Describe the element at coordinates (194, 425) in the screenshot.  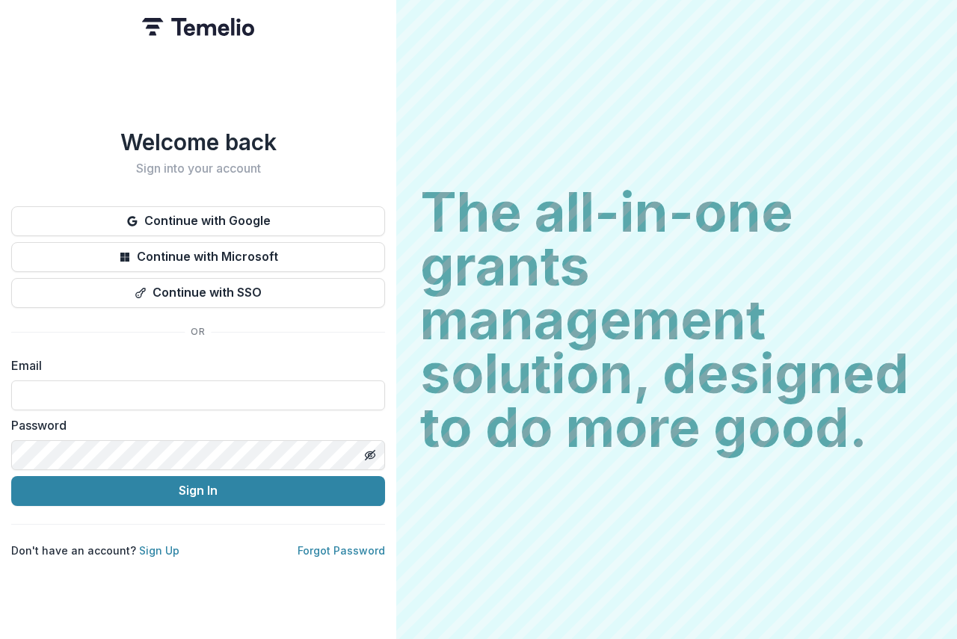
I see `label: Password` at that location.